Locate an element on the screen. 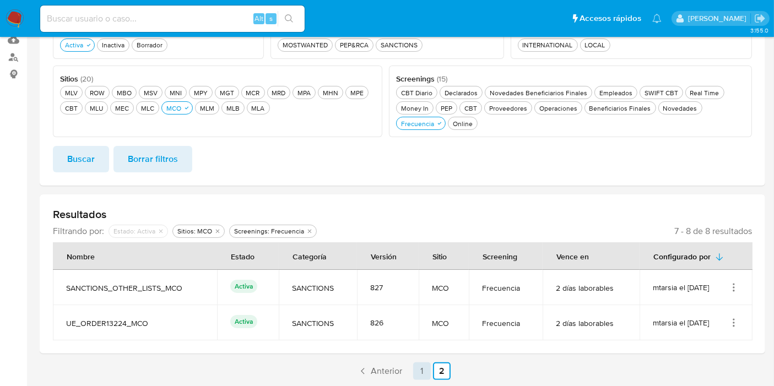 The width and height of the screenshot is (774, 386). button: search-icon is located at coordinates (289, 19).